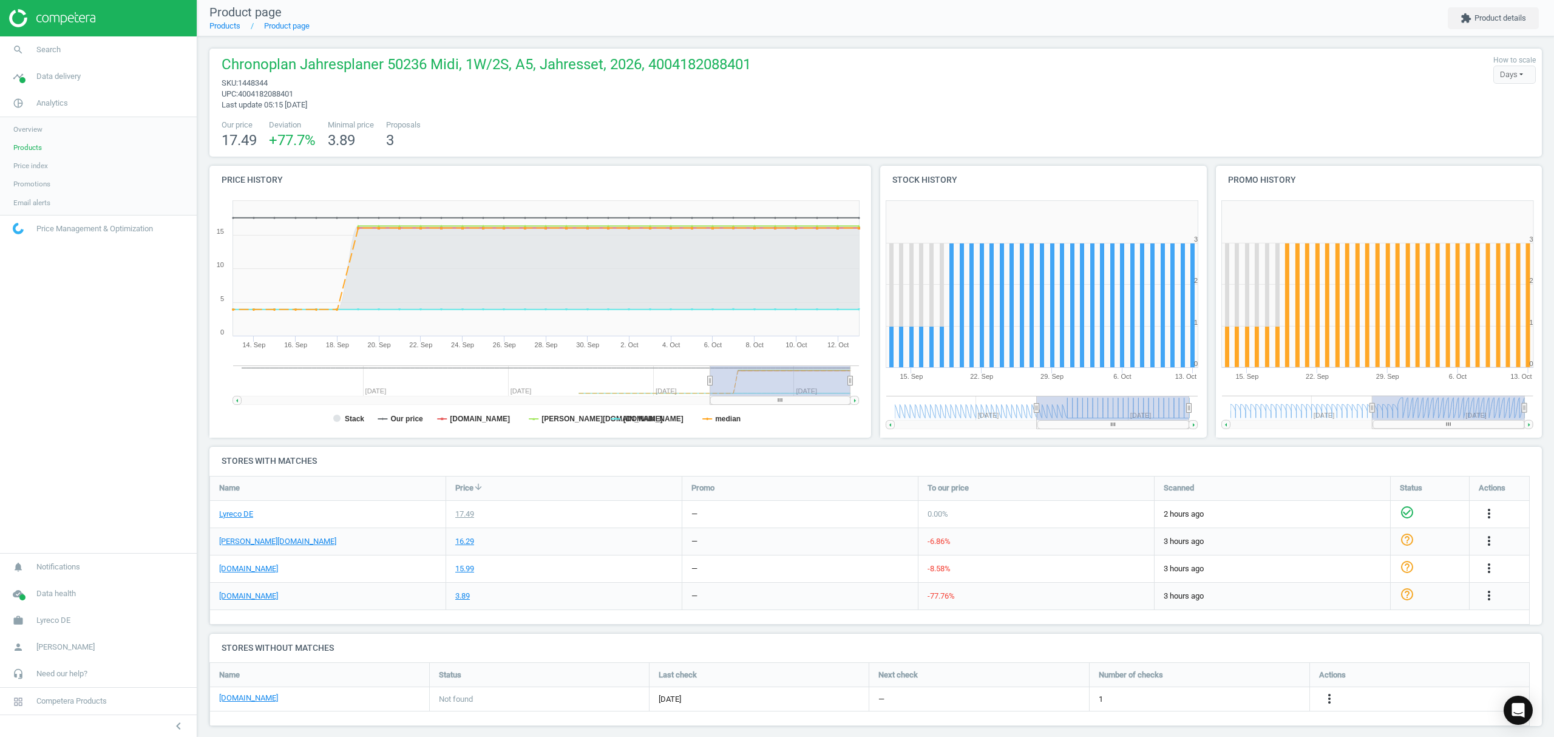 This screenshot has height=737, width=1554. I want to click on span: Next check, so click(898, 675).